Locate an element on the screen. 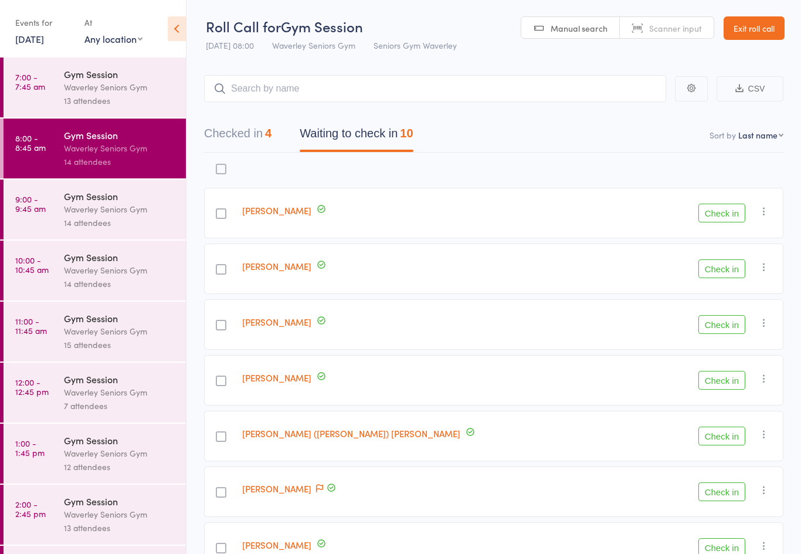 The height and width of the screenshot is (554, 801). button: Checked in4 is located at coordinates (238, 136).